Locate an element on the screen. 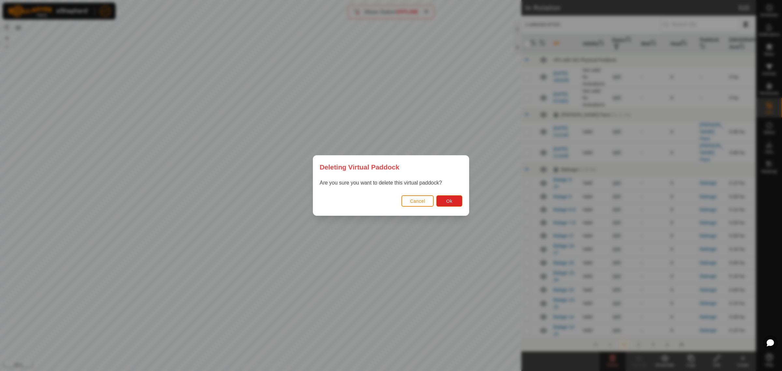 The width and height of the screenshot is (782, 371). span: Deleting Virtual Paddock is located at coordinates (359, 167).